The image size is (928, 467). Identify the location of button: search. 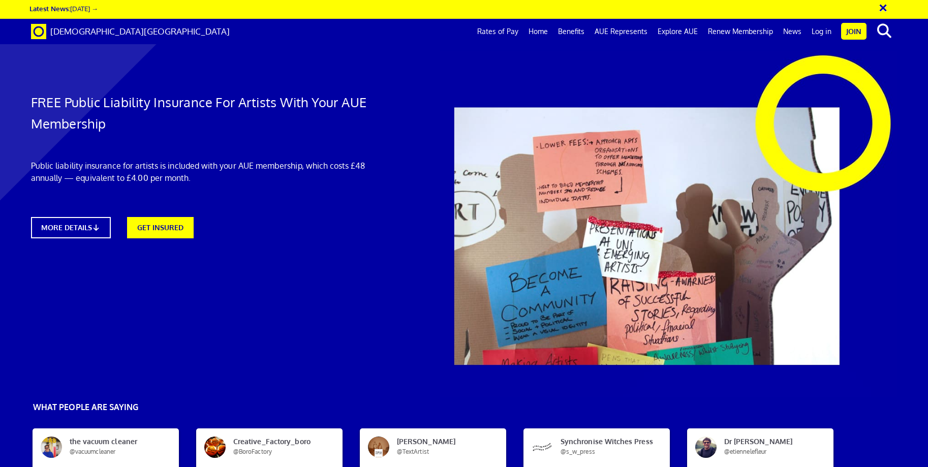
(884, 31).